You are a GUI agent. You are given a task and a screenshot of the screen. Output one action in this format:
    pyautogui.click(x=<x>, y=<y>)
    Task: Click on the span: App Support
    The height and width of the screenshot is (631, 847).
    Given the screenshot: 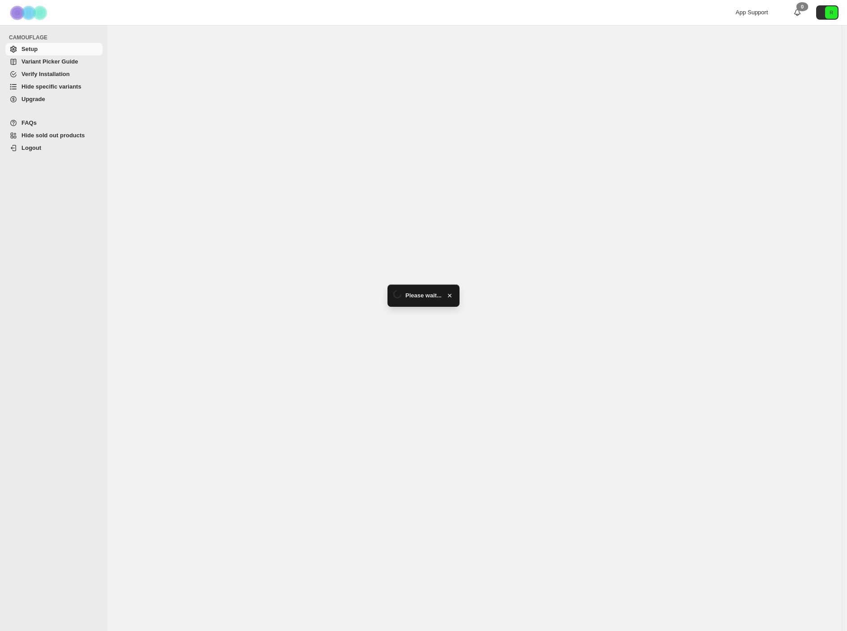 What is the action you would take?
    pyautogui.click(x=752, y=12)
    